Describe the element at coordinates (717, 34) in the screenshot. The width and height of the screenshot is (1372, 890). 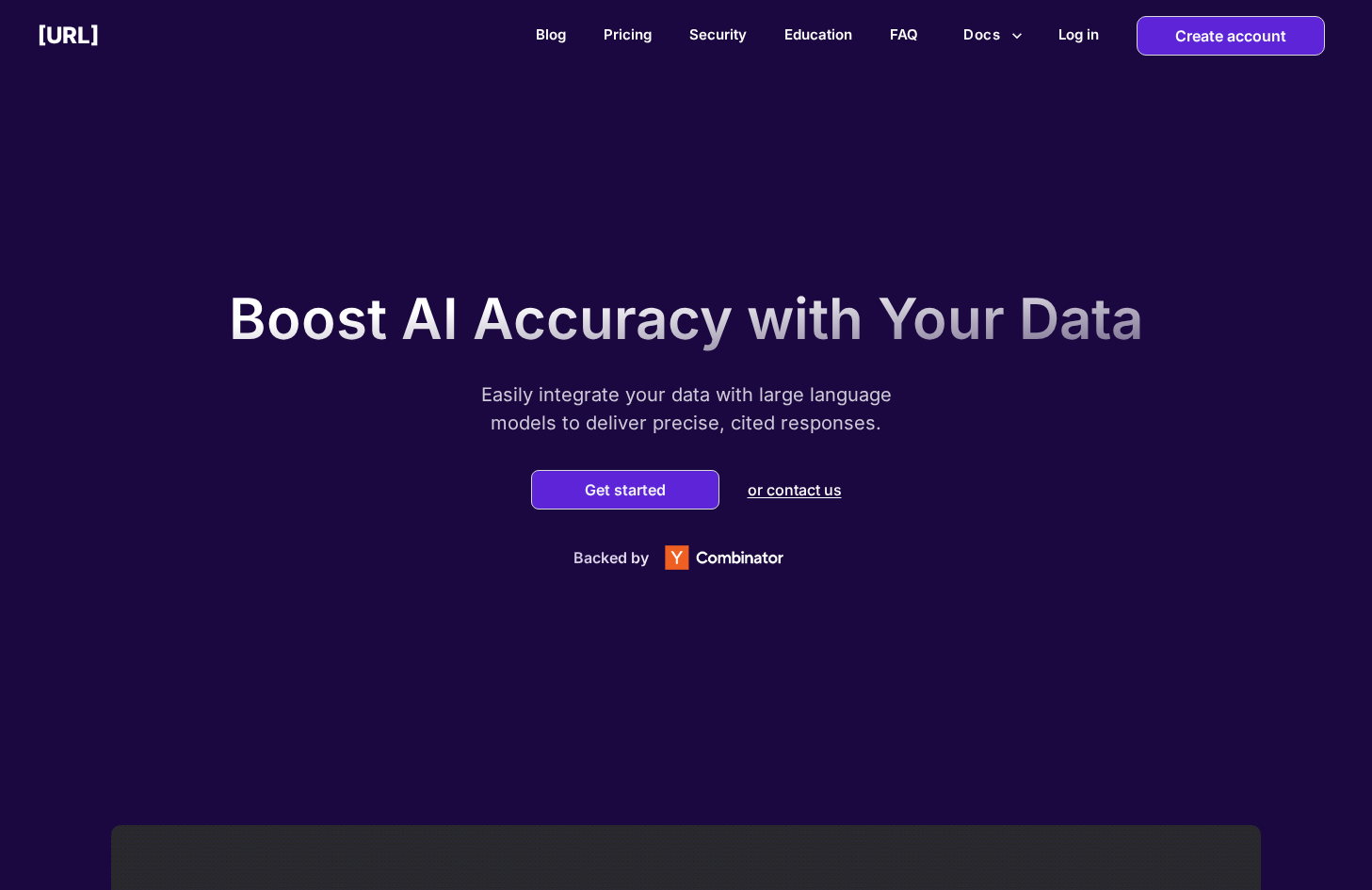
I see `a: Security` at that location.